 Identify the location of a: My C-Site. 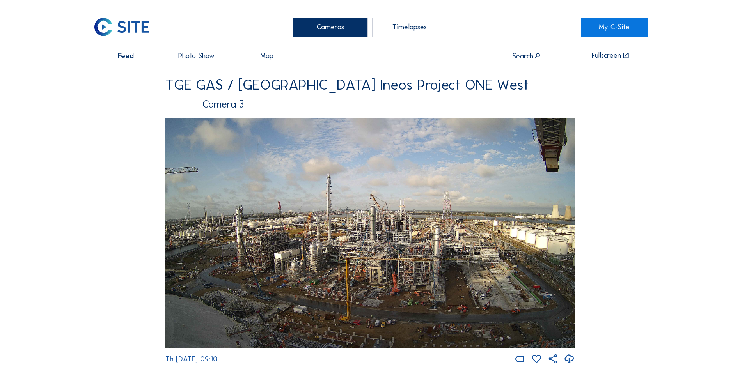
(614, 27).